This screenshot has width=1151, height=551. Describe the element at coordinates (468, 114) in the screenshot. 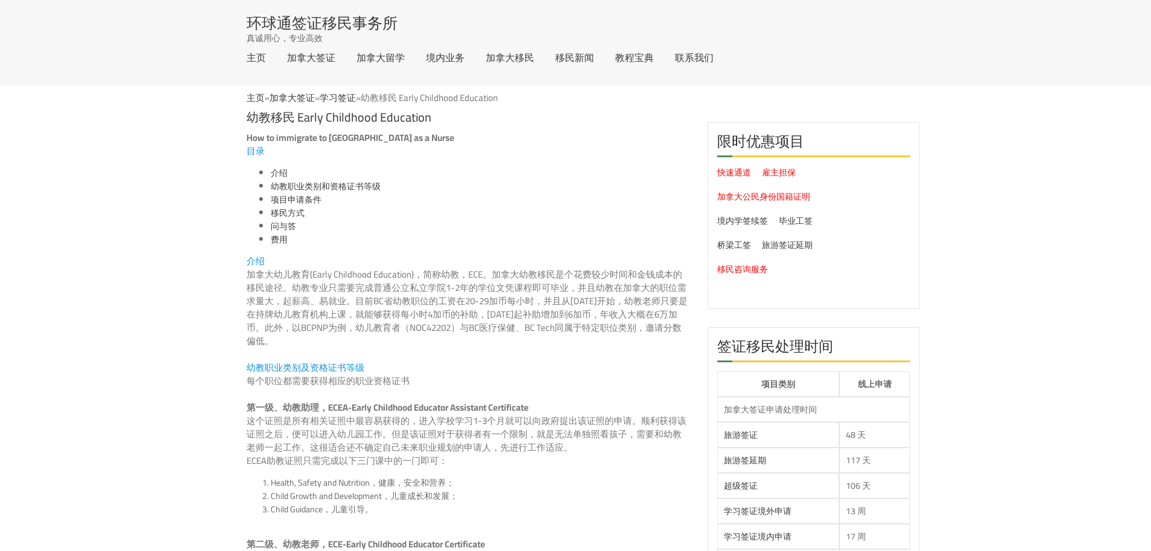

I see `h1: 幼教移民 Early Childhood Education` at that location.